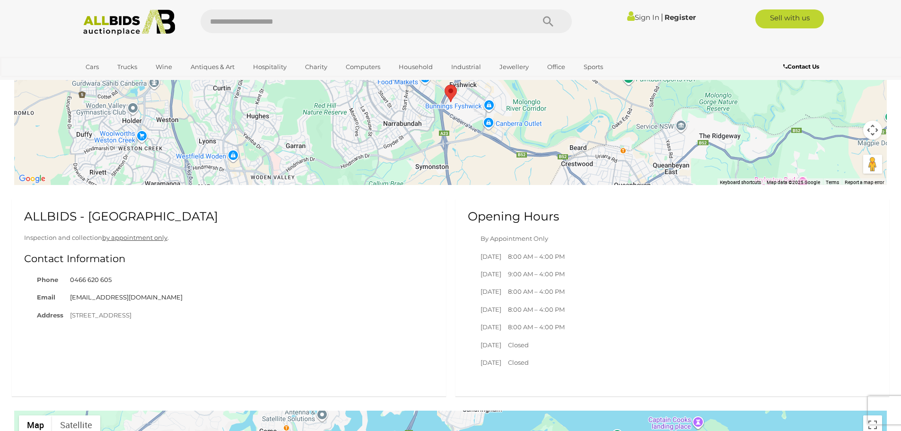 Image resolution: width=901 pixels, height=431 pixels. What do you see at coordinates (793, 182) in the screenshot?
I see `span: Map data ©2025 Google` at bounding box center [793, 182].